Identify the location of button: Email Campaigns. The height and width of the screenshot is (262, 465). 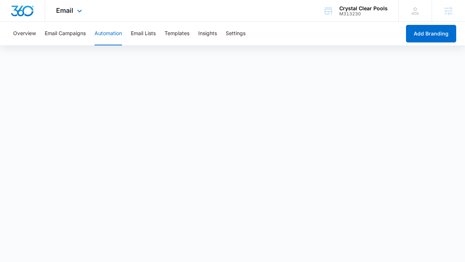
(65, 34).